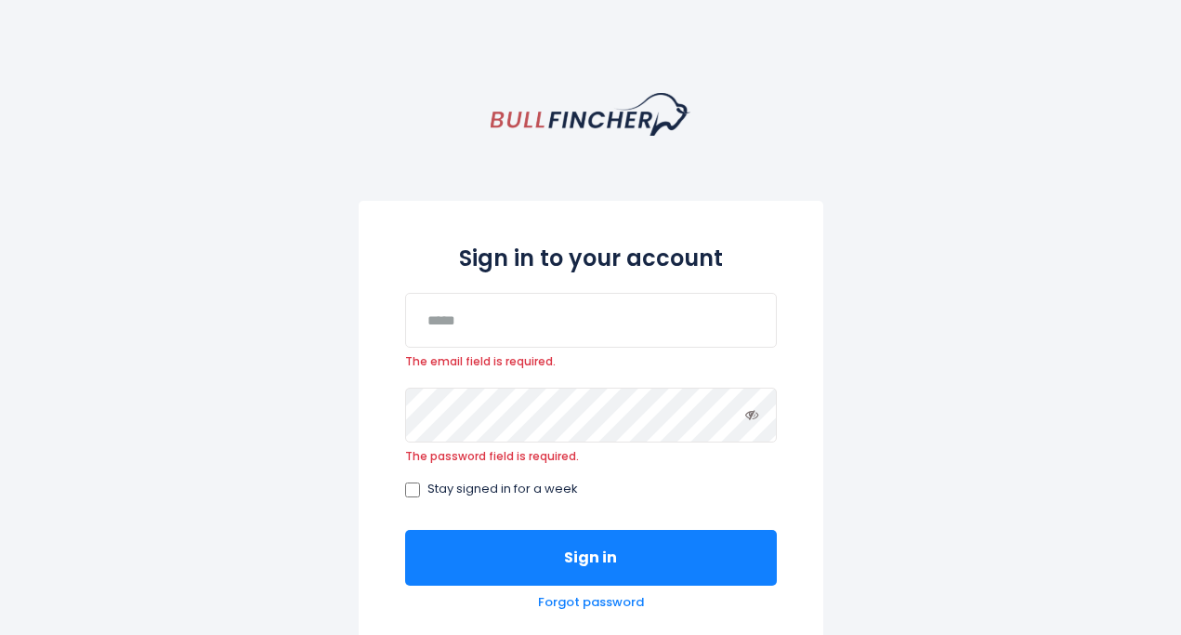 Image resolution: width=1181 pixels, height=635 pixels. I want to click on span: Stay signed in for a week, so click(503, 489).